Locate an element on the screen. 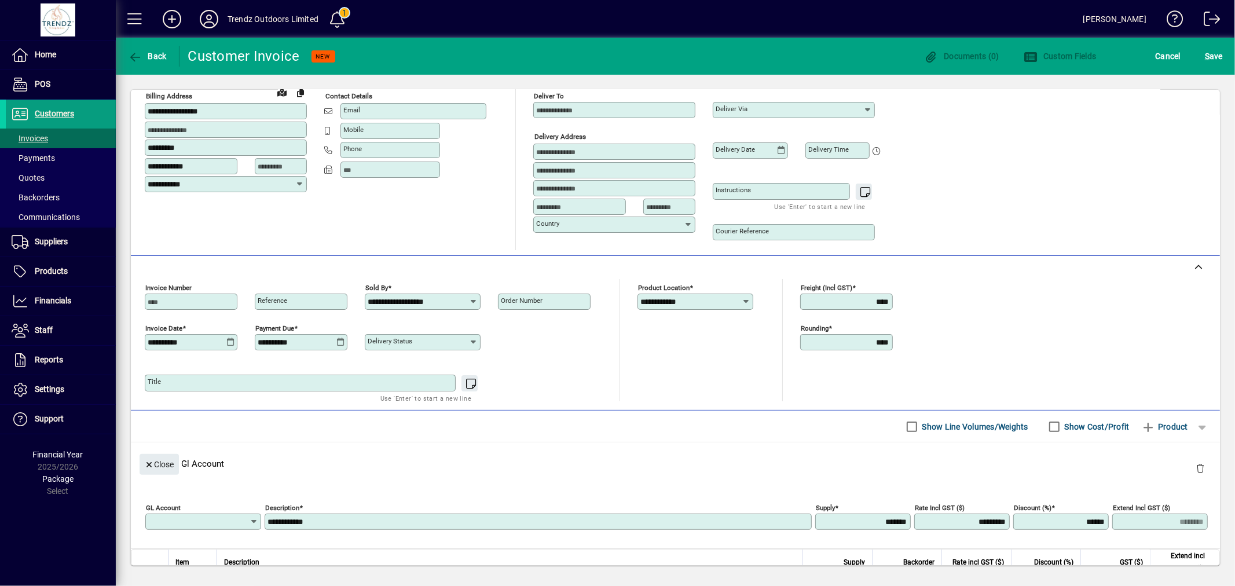  button: Delete is located at coordinates (1201, 468).